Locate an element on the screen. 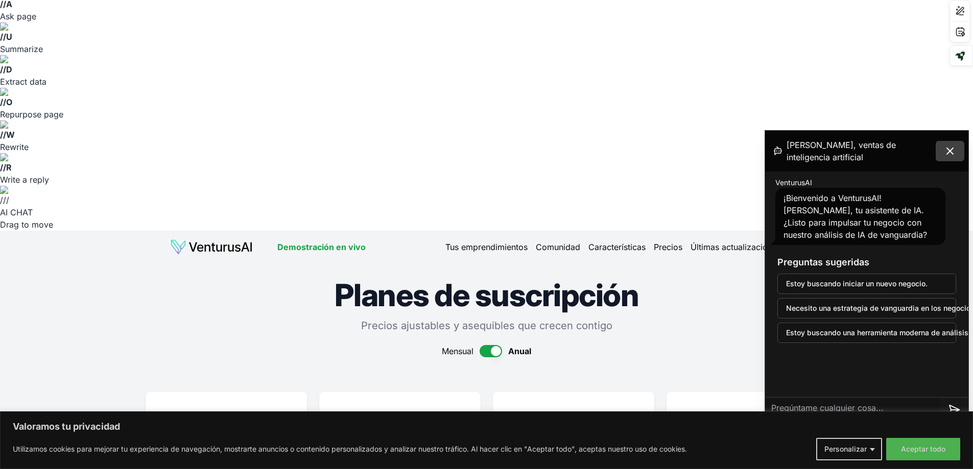 The image size is (973, 469). font: Aceptar todo is located at coordinates (923, 449).